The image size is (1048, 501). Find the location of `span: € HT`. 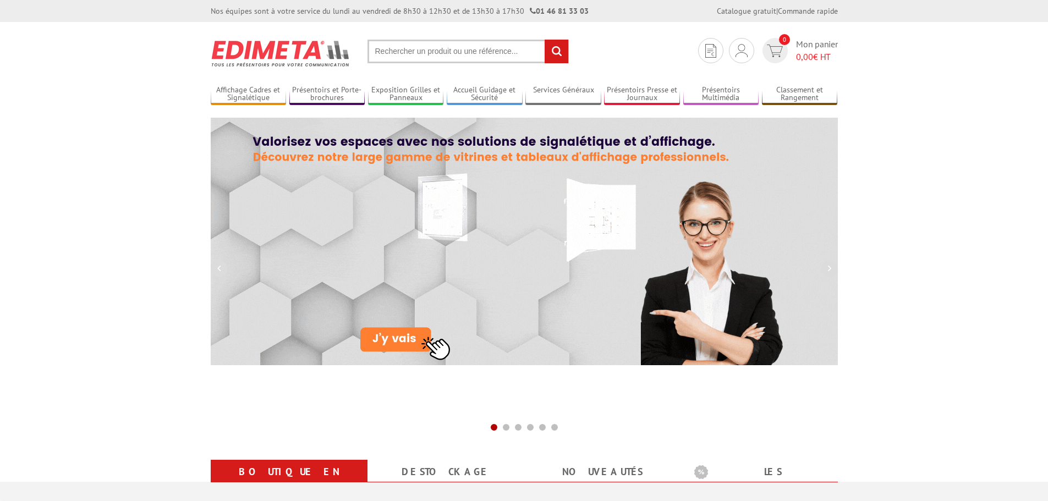

span: € HT is located at coordinates (817, 57).